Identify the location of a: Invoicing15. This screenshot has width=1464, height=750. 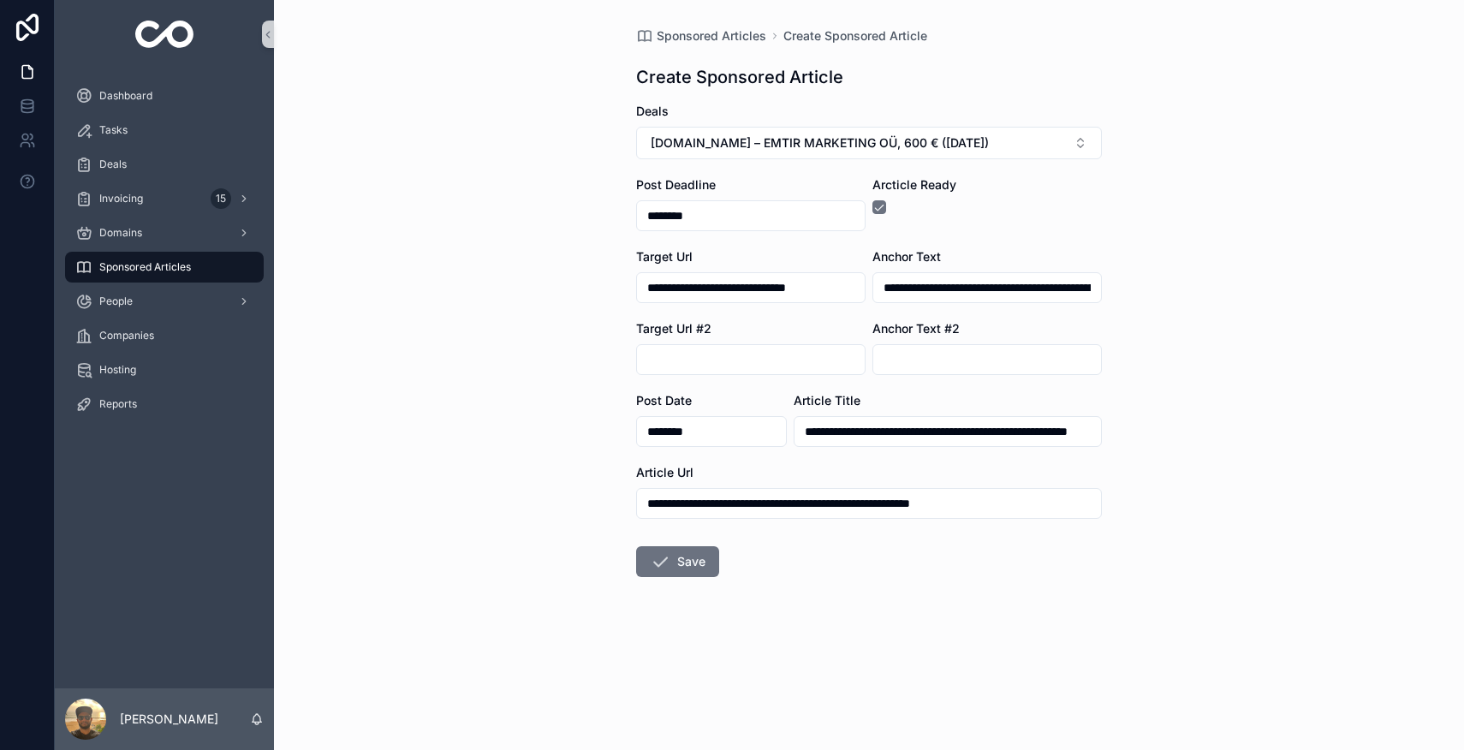
(164, 199).